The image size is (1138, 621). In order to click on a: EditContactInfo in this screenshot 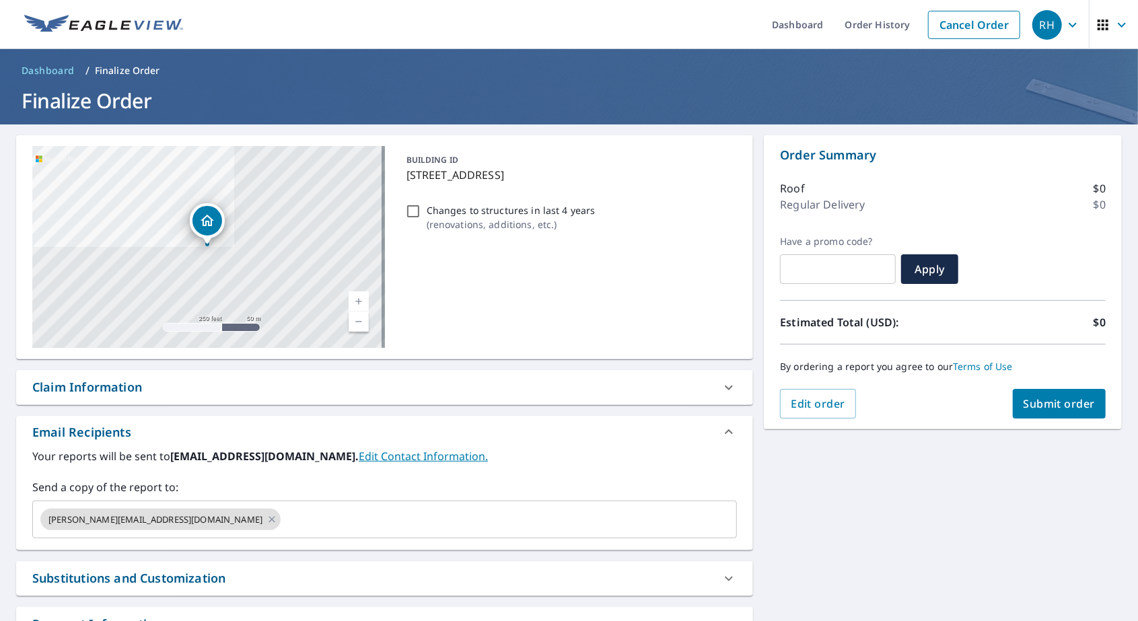, I will do `click(423, 456)`.